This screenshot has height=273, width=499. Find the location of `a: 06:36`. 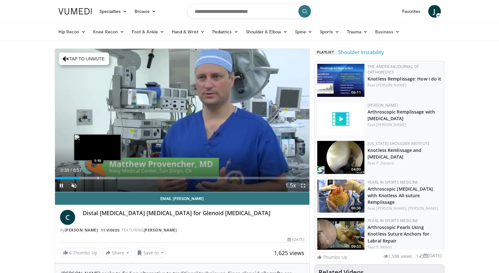

a: 06:36 is located at coordinates (341, 196).